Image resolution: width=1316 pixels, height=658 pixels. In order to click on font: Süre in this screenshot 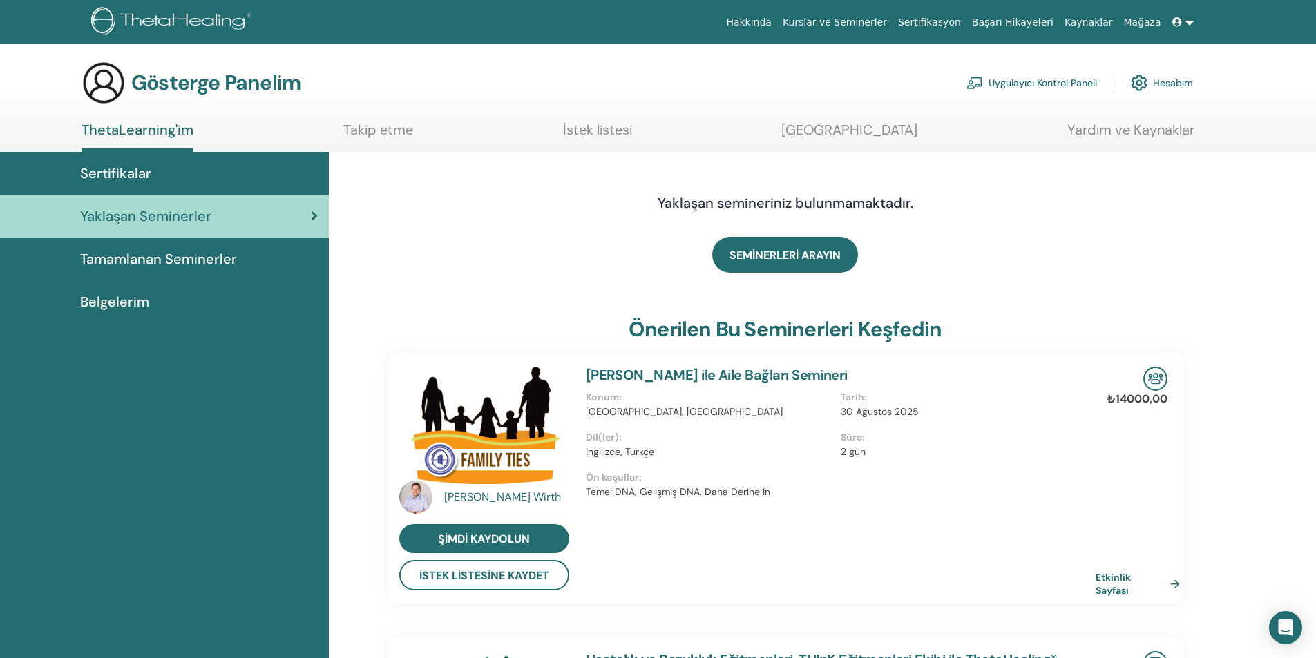, I will do `click(851, 437)`.